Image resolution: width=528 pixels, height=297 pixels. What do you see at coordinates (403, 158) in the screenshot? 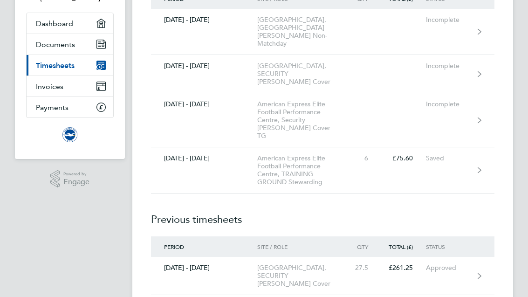
I see `div: £75.60` at bounding box center [403, 158].